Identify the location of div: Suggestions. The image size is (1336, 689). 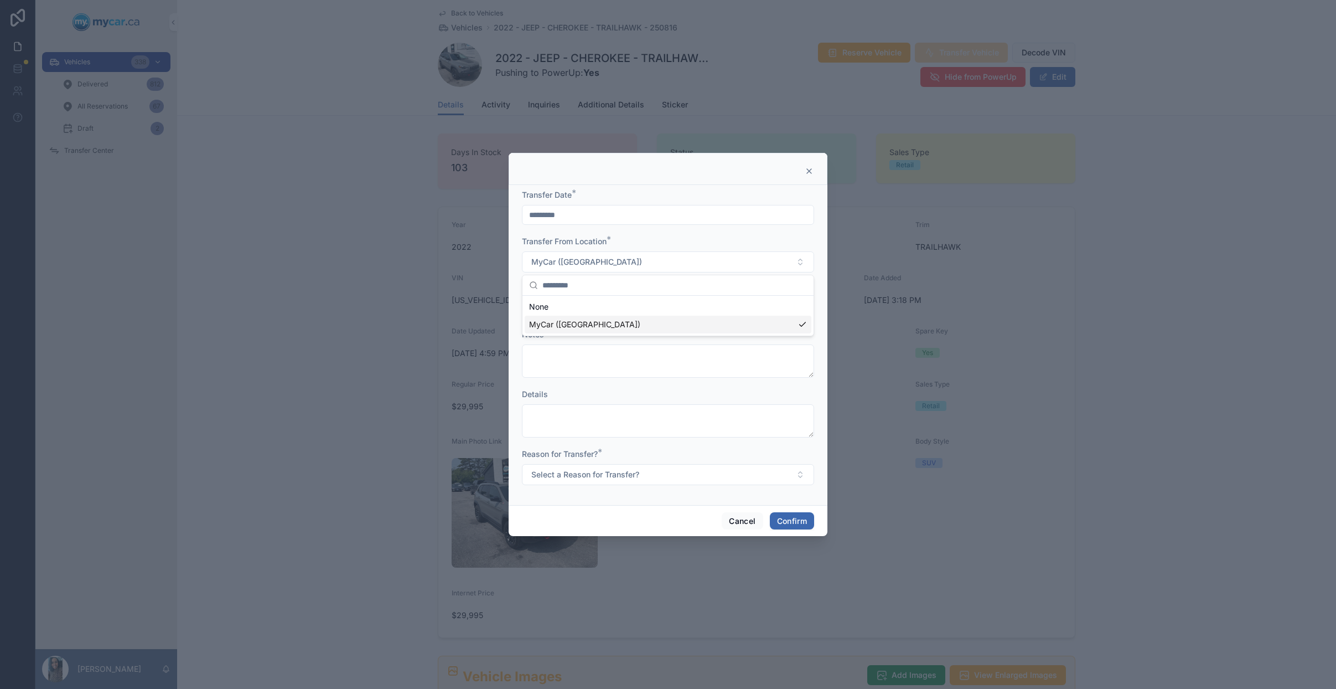
(668, 316).